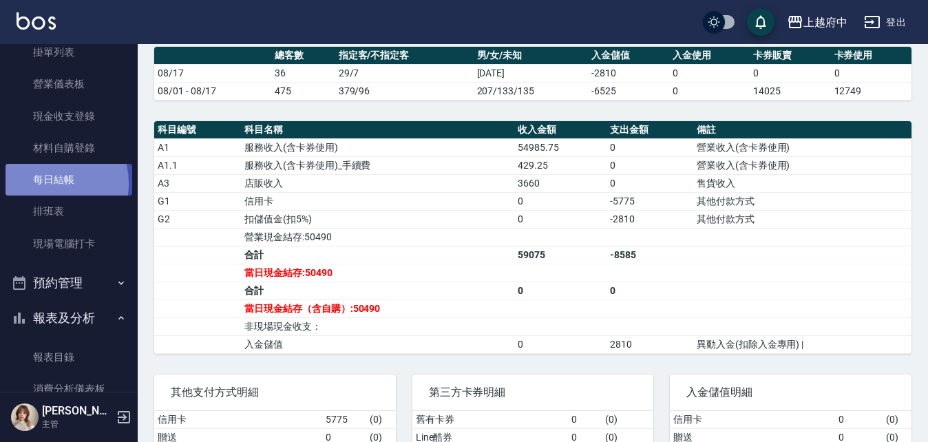 This screenshot has width=928, height=442. Describe the element at coordinates (490, 420) in the screenshot. I see `td: 舊有卡券` at that location.